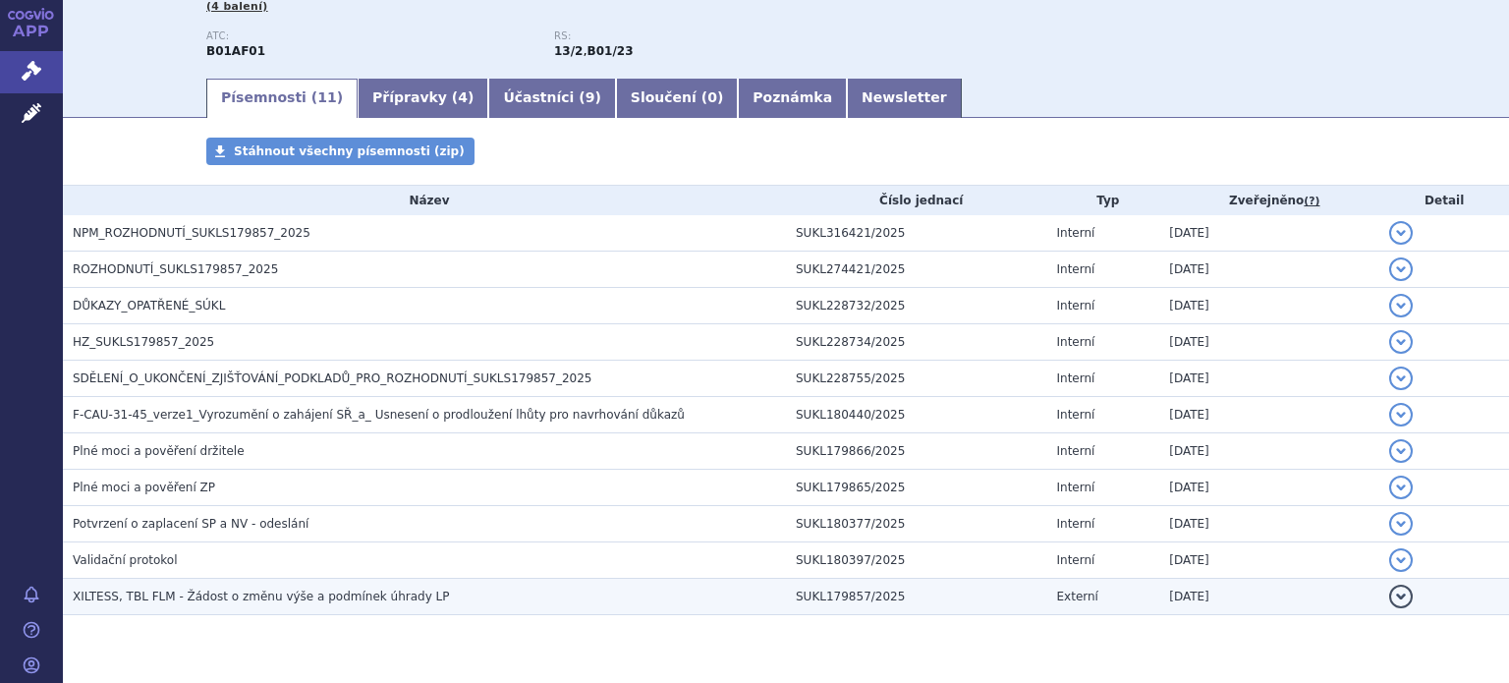  I want to click on td: SUKL228755/2025, so click(916, 378).